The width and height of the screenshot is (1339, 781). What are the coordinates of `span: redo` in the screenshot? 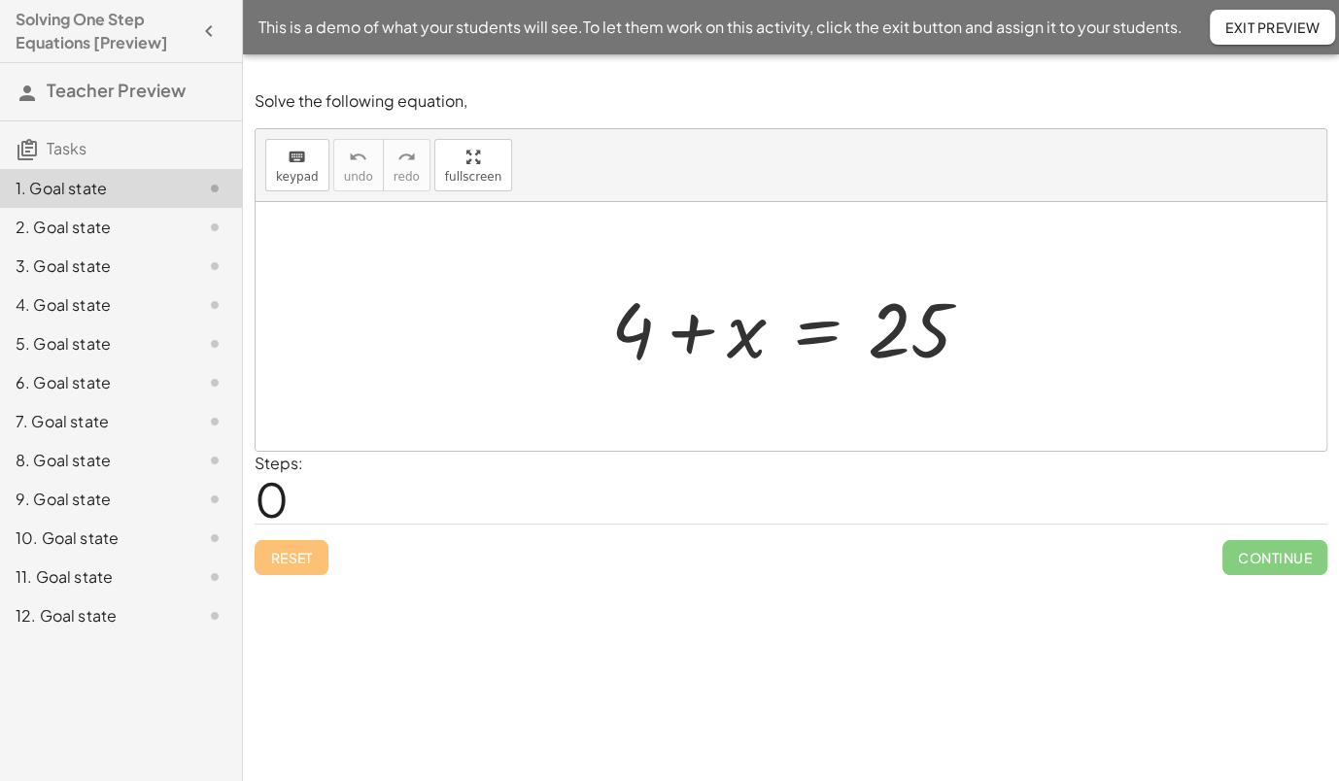 It's located at (406, 177).